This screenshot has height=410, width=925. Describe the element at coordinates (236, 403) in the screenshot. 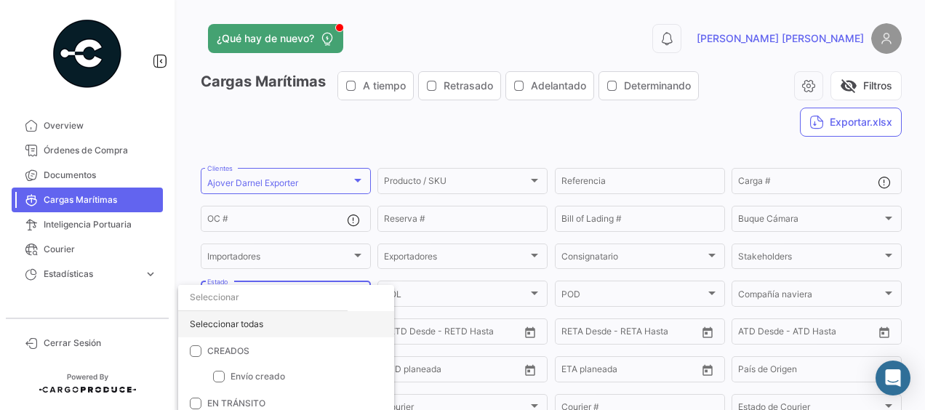

I see `span: EN TRÁNSITO` at that location.